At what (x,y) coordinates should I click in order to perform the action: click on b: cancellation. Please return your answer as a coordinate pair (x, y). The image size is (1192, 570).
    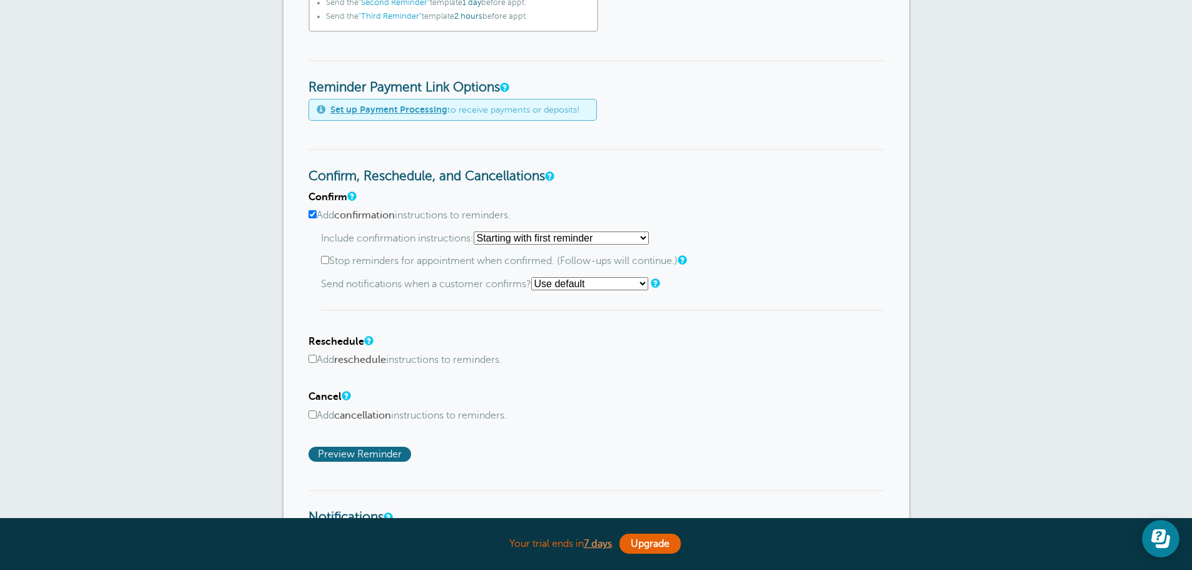
    Looking at the image, I should click on (362, 416).